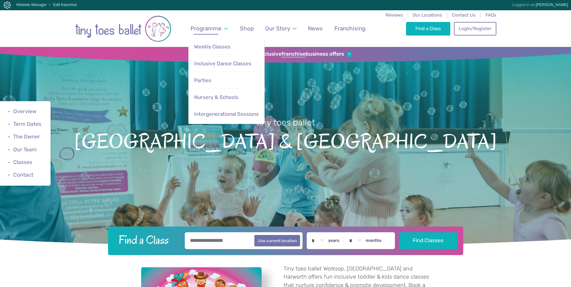 This screenshot has height=287, width=571. What do you see at coordinates (463, 15) in the screenshot?
I see `span: Contact Us` at bounding box center [463, 15].